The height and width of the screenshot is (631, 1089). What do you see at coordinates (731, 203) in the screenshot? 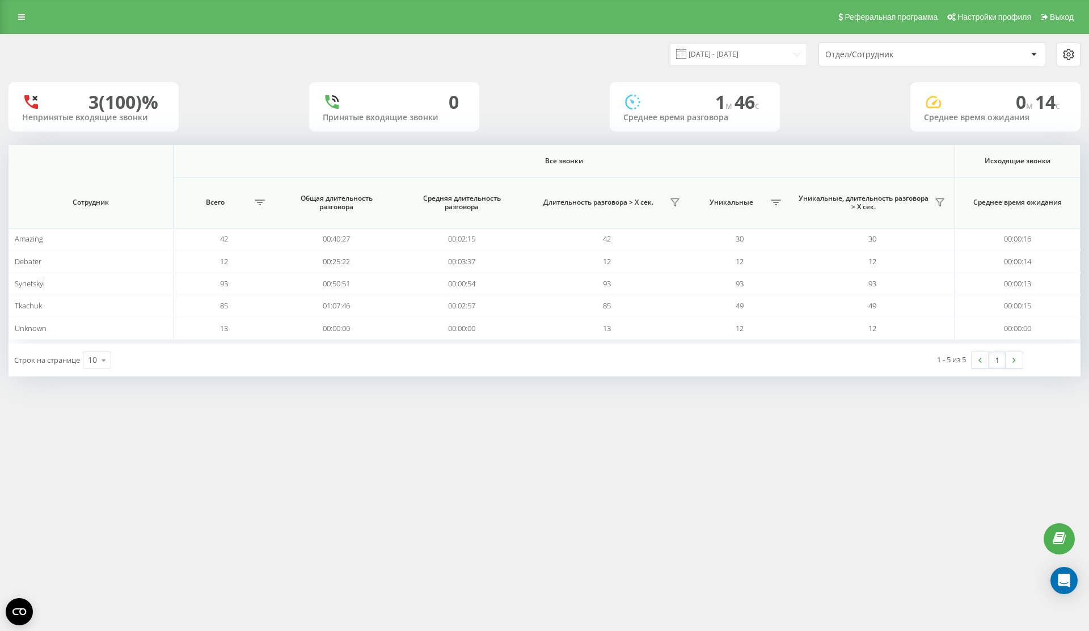
I see `span: Уникальные` at bounding box center [731, 203].